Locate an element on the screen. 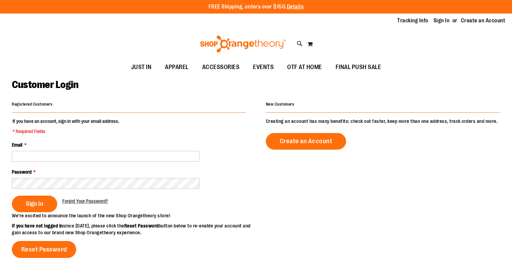 The image size is (512, 263). p: Creating an account has many benefits: check out faster, keep more than one address, track orders... is located at coordinates (383, 121).